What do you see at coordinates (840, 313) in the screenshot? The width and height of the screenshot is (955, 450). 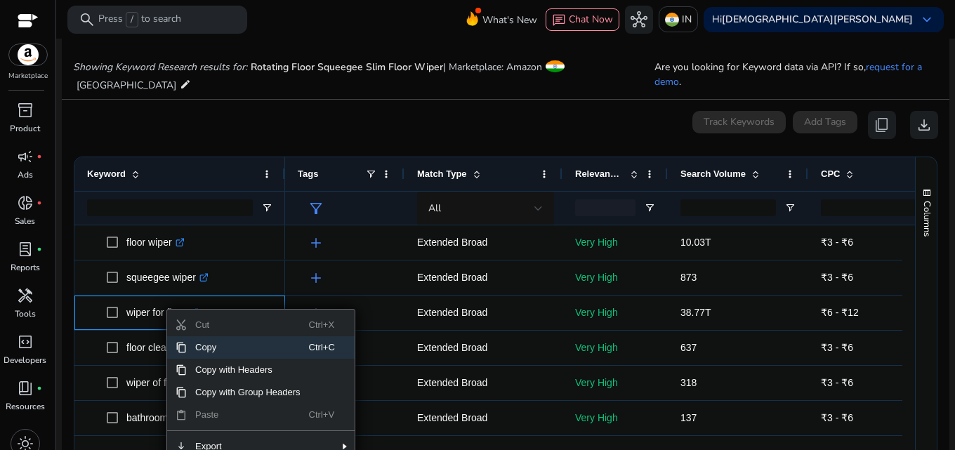 I see `span: ₹6 - ₹12` at bounding box center [840, 313].